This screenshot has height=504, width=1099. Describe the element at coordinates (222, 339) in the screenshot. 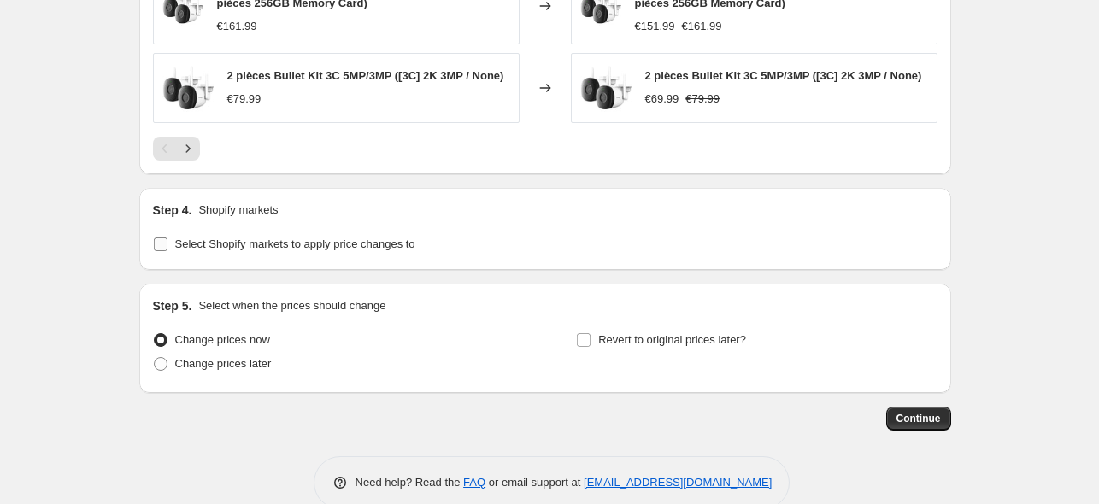

I see `span: Change prices now` at that location.